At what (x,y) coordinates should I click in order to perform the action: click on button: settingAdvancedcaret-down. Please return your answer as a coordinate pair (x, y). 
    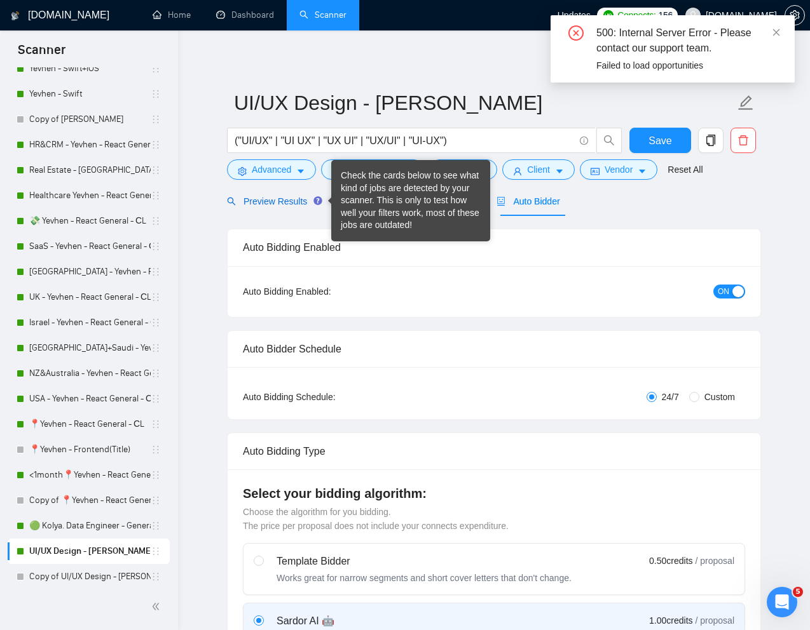
    Looking at the image, I should click on (271, 170).